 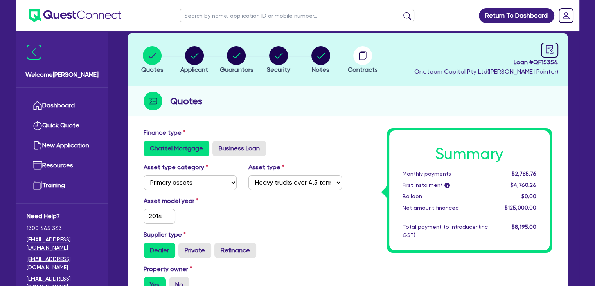 I want to click on img: quick-quote, so click(x=38, y=125).